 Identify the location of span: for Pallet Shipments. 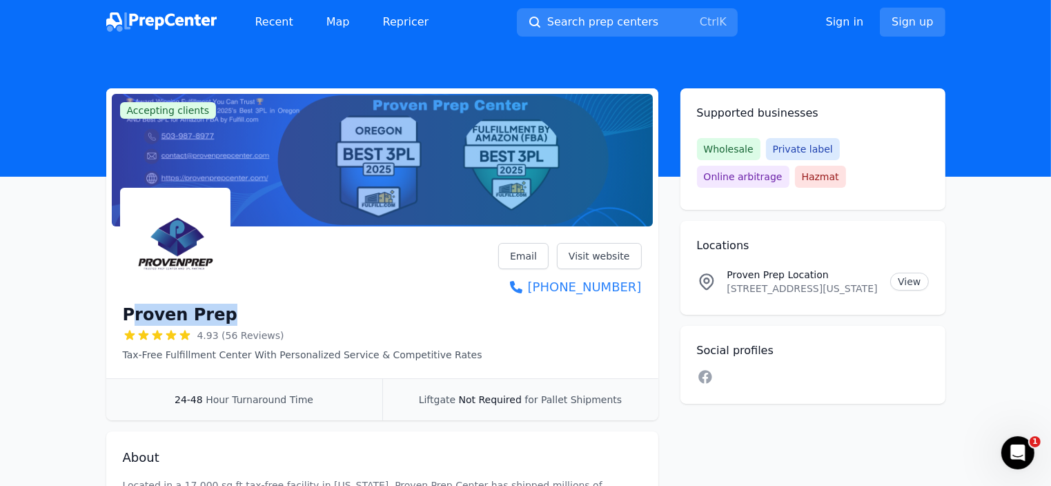
(573, 399).